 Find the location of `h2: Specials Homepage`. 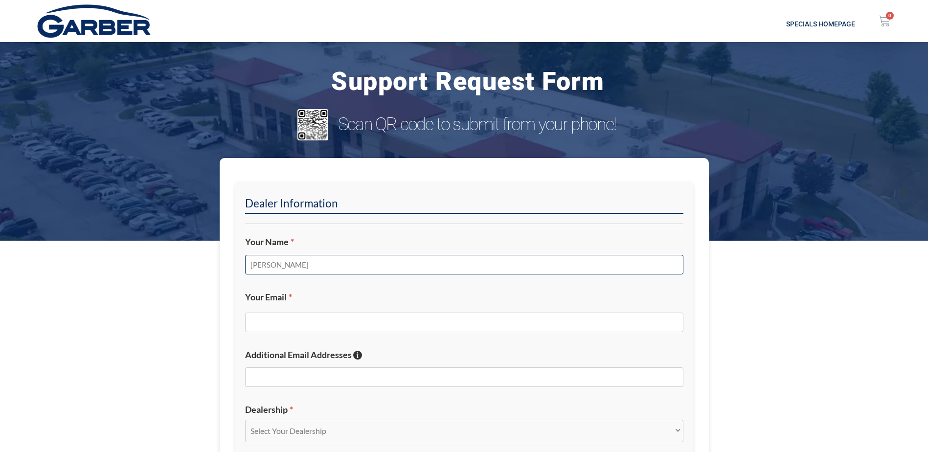

h2: Specials Homepage is located at coordinates (547, 24).